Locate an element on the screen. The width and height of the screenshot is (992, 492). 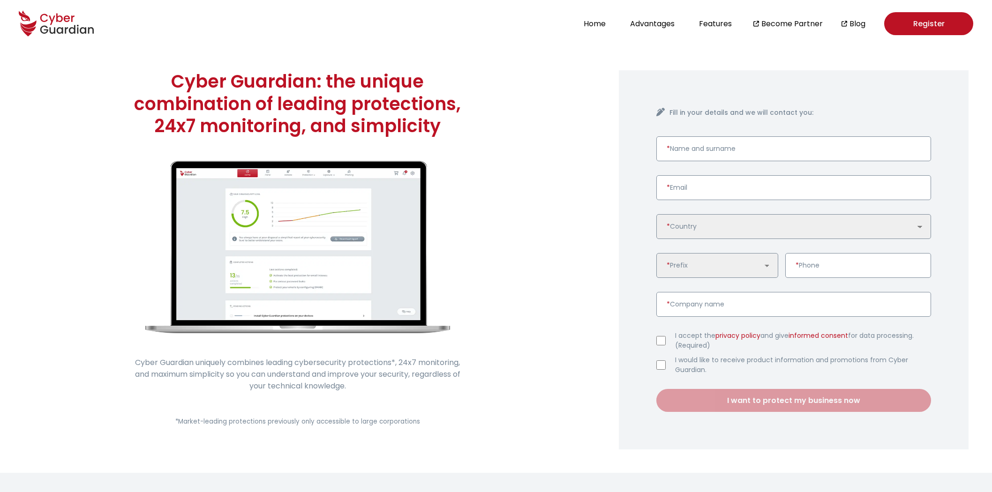
img: cyberguardian-home is located at coordinates (298, 247).